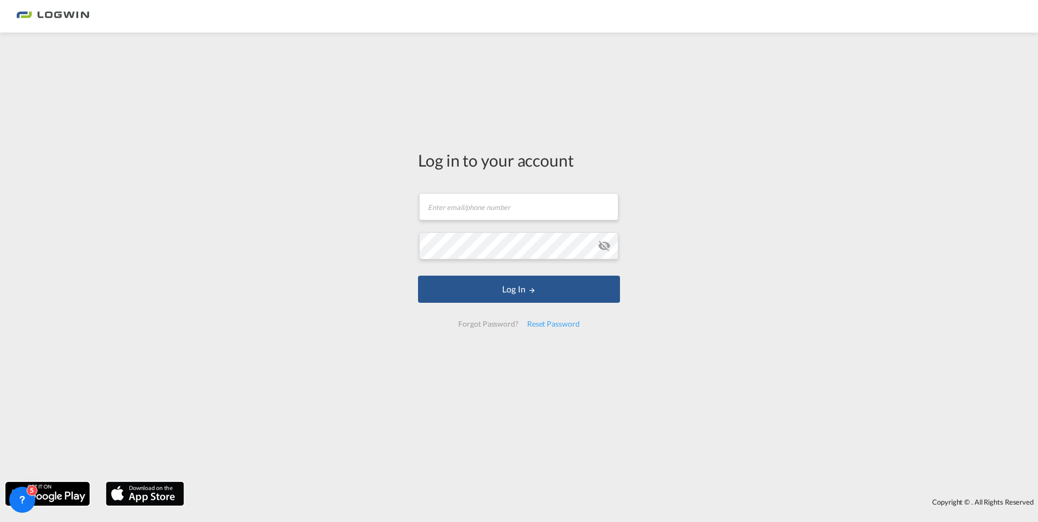 This screenshot has width=1038, height=522. Describe the element at coordinates (145, 494) in the screenshot. I see `img: apple.png` at that location.